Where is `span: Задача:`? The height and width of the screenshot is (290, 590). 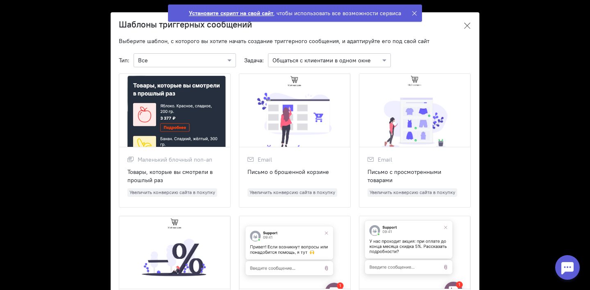 span: Задача: is located at coordinates (254, 60).